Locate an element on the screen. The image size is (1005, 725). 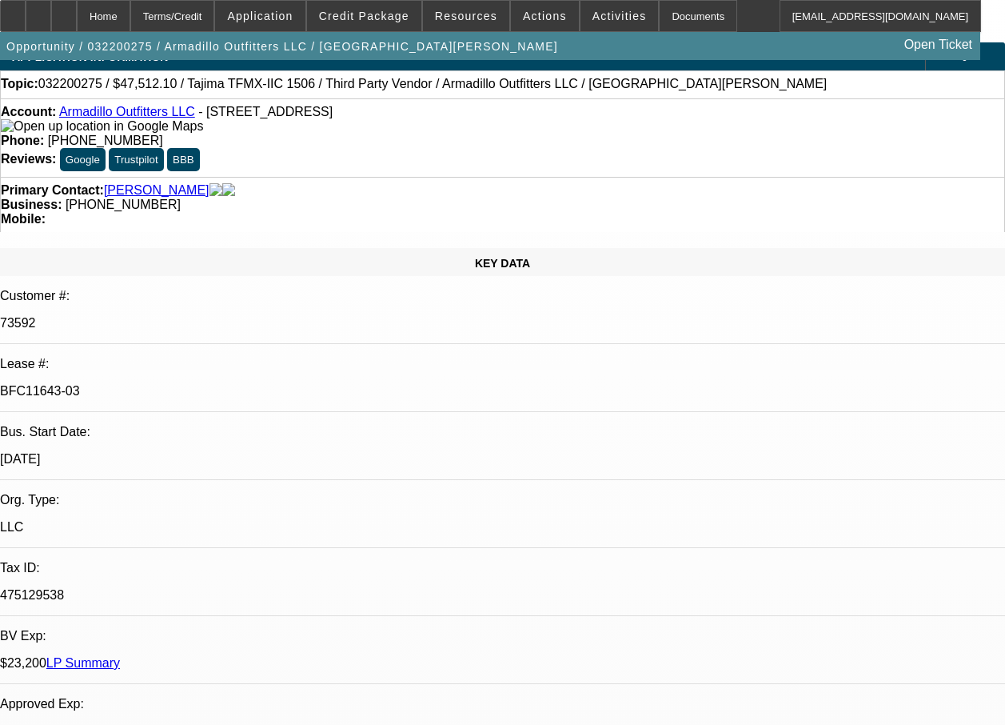
span: Application is located at coordinates (260, 16).